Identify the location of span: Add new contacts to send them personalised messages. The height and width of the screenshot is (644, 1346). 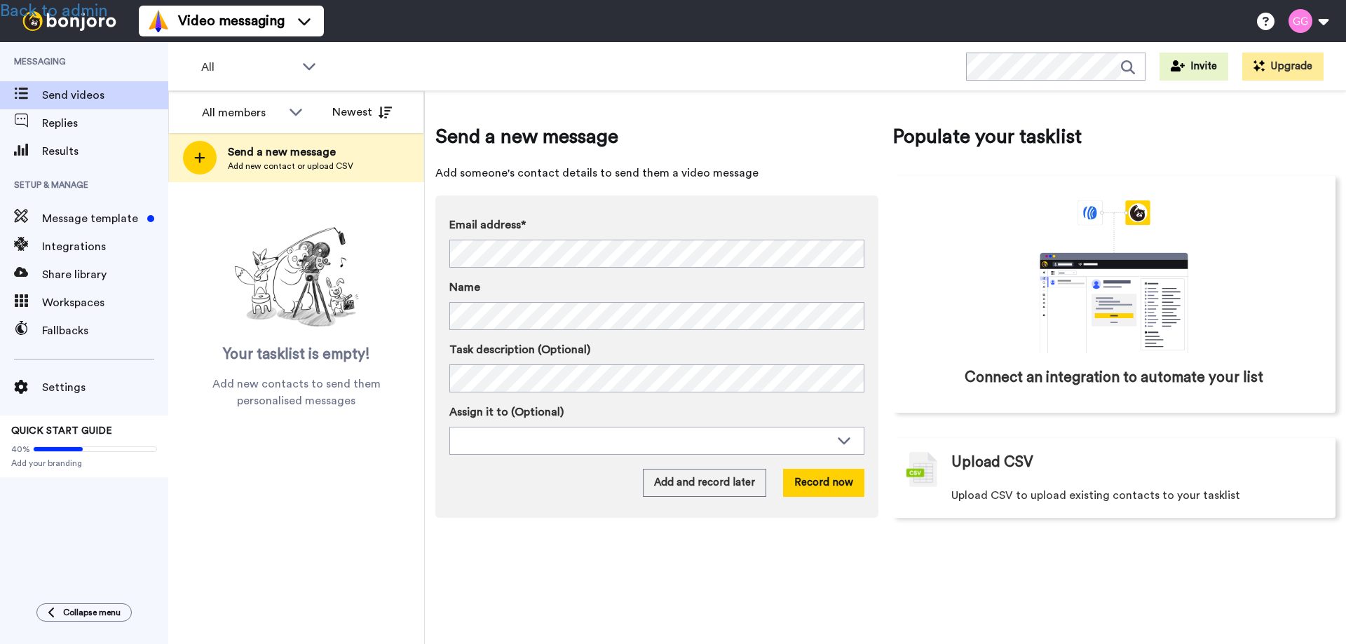
(296, 392).